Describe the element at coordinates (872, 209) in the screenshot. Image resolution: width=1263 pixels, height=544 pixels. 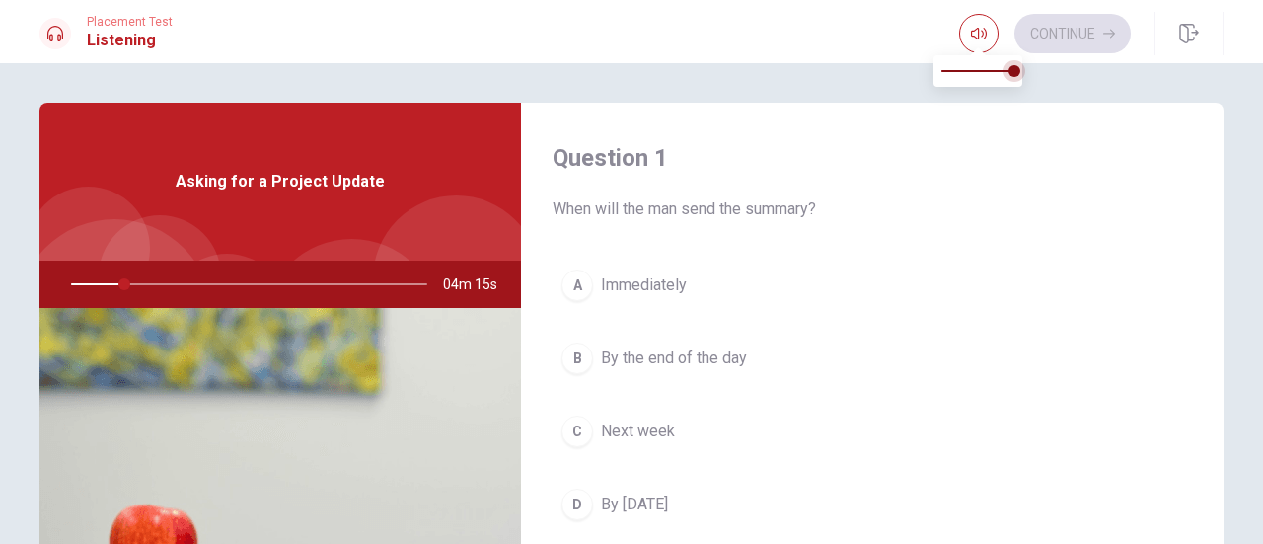
I see `span: When will the man send the summary?` at that location.